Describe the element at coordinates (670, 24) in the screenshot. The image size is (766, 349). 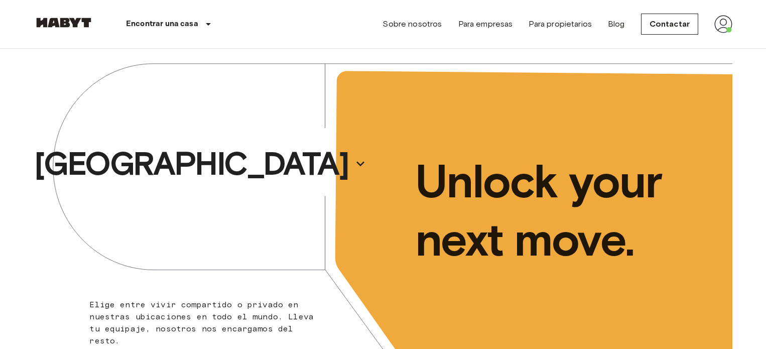
I see `a: Contactar` at that location.